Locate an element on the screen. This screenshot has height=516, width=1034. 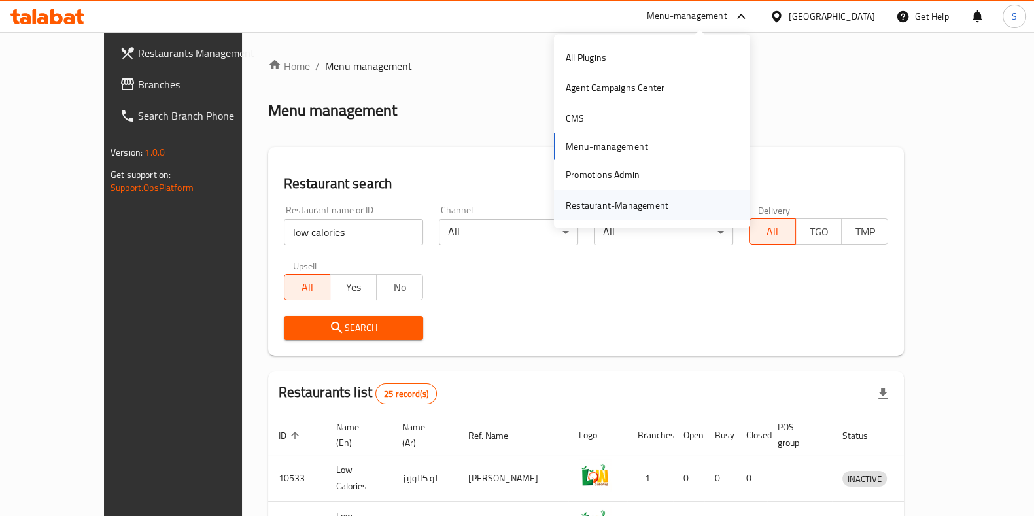
div: Restaurant-Management is located at coordinates (617, 205).